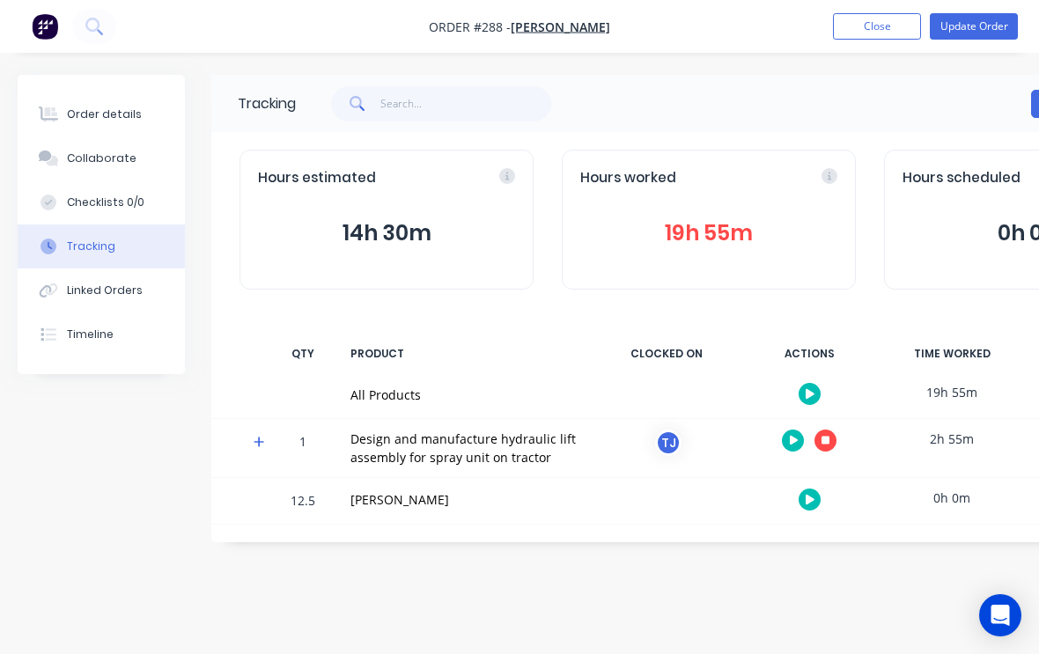 This screenshot has height=654, width=1039. What do you see at coordinates (317, 178) in the screenshot?
I see `span: Hours estimated` at bounding box center [317, 178].